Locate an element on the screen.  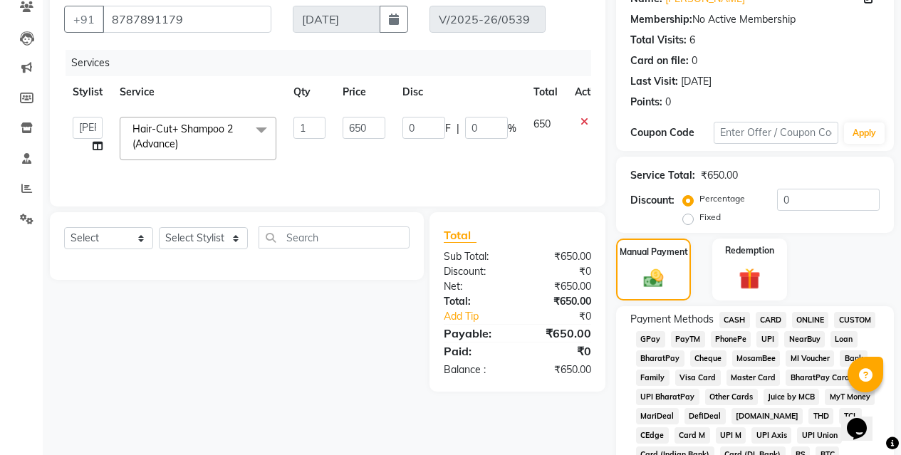
th: Price is located at coordinates (364, 92).